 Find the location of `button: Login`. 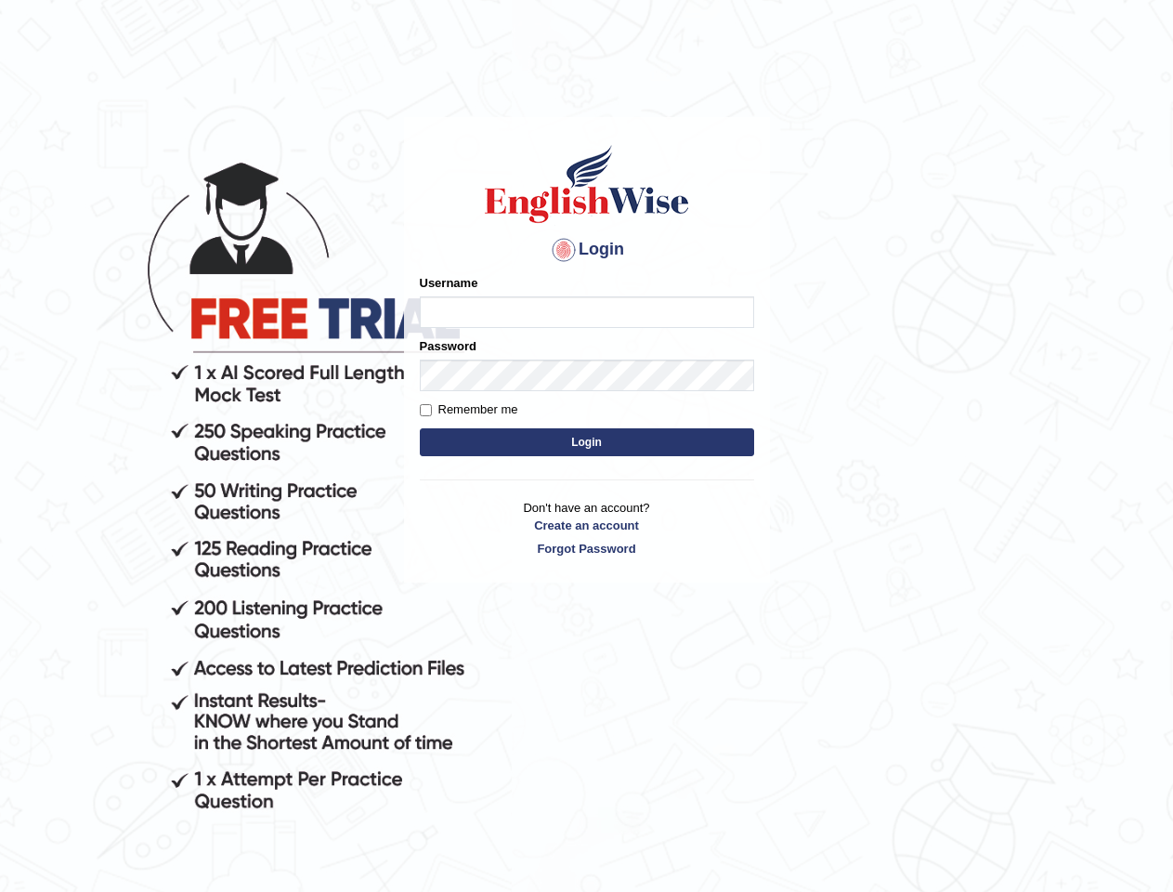

button: Login is located at coordinates (587, 442).